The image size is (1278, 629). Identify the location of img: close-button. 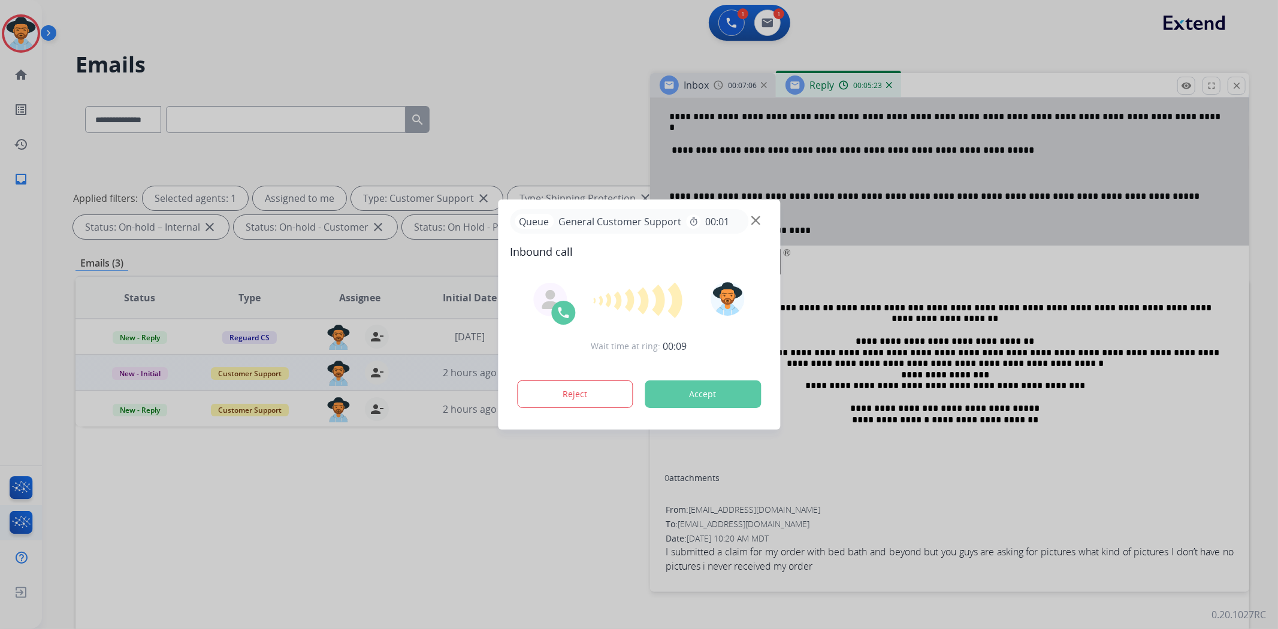
(756, 221).